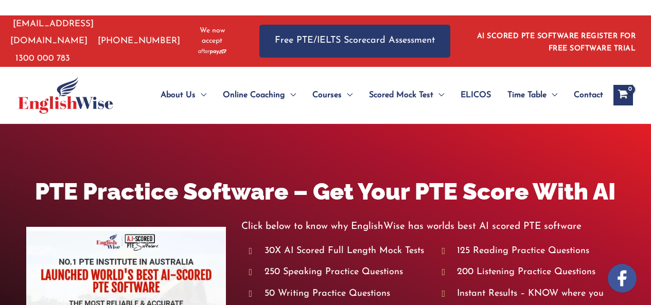 The image size is (651, 305). What do you see at coordinates (527, 95) in the screenshot?
I see `span: Time Table` at bounding box center [527, 95].